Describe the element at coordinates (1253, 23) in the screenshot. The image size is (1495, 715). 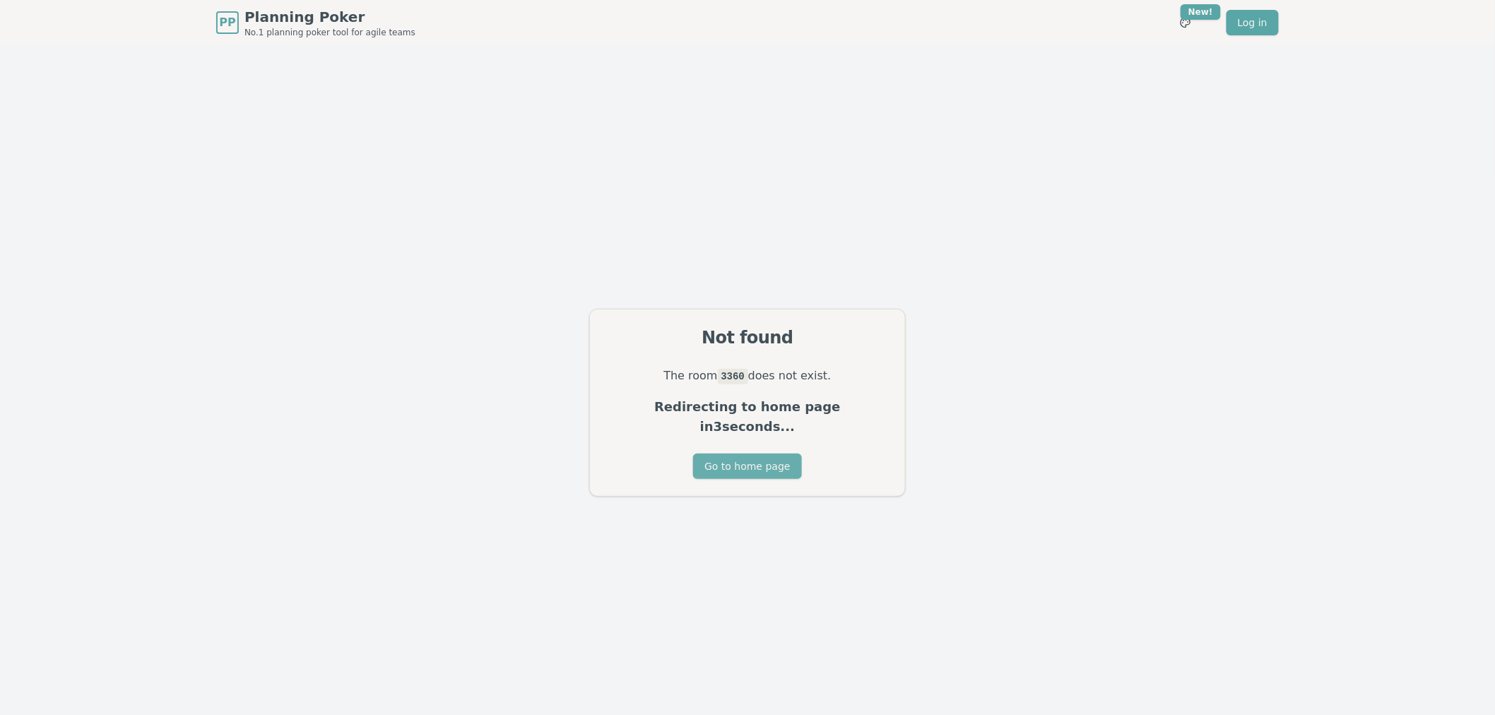
I see `a: Log in` at that location.